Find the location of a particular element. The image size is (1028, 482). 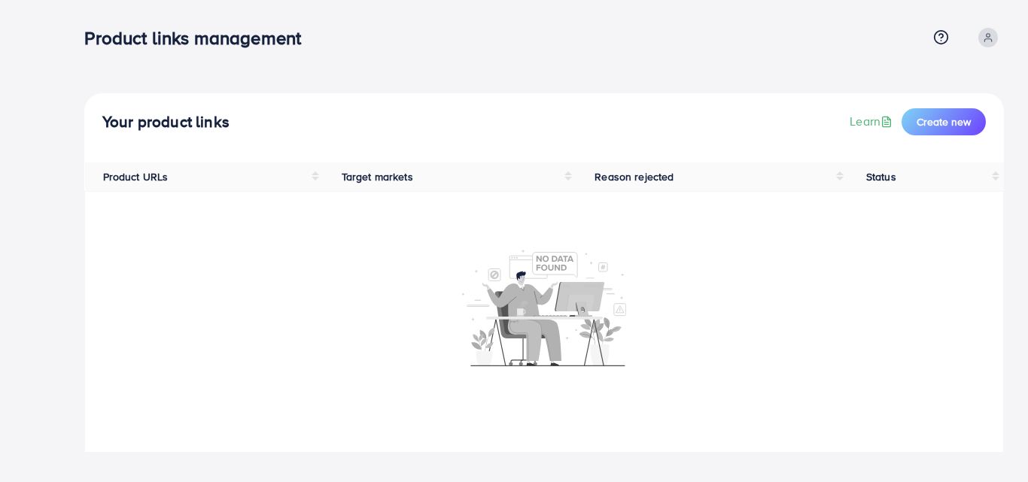

h4: Your product links is located at coordinates (166, 122).